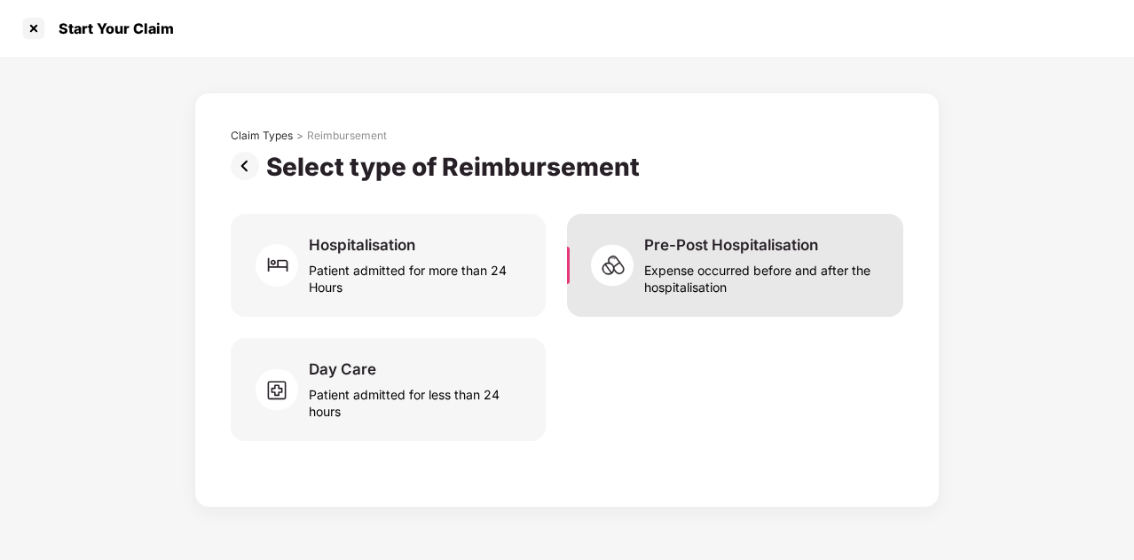 The image size is (1134, 560). Describe the element at coordinates (111, 28) in the screenshot. I see `div: Start Your Claim` at that location.